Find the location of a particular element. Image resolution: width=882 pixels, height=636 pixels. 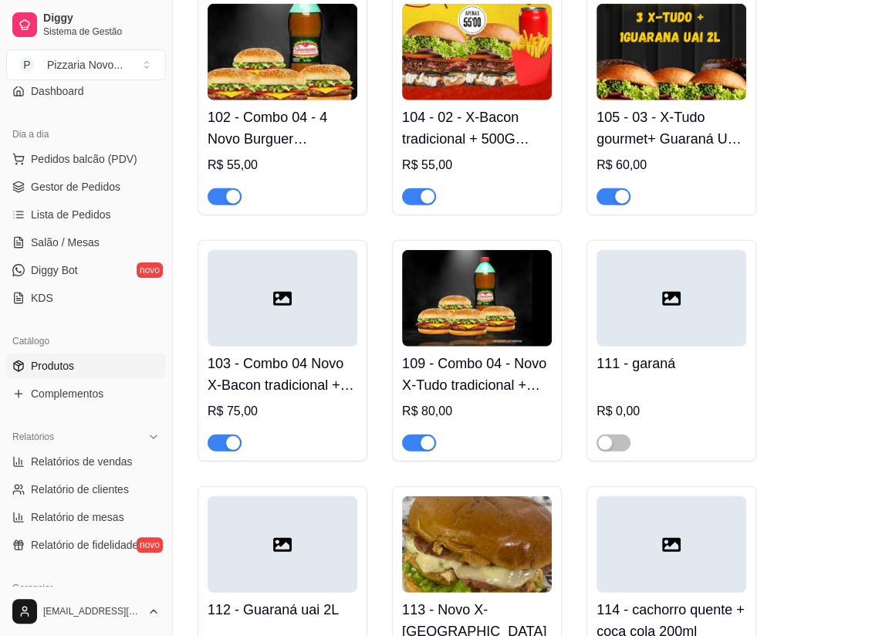

h4: 105 - 03 - X-Tudo gourmet+ Guaraná UAI 2L is located at coordinates (672, 128).